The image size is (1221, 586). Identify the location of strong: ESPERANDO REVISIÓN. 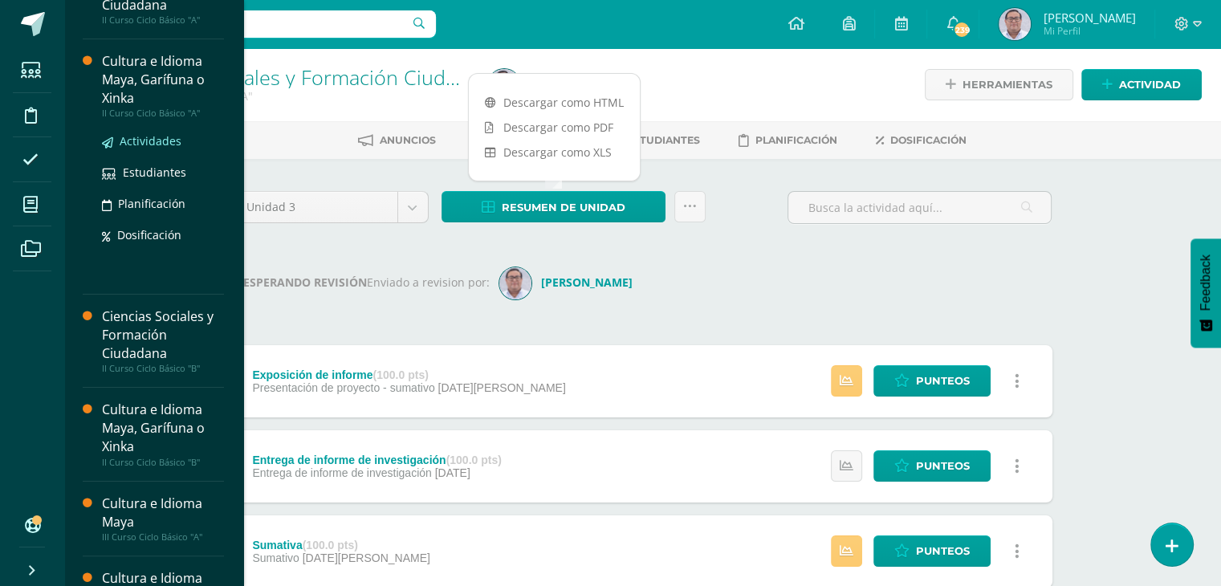
(300, 282).